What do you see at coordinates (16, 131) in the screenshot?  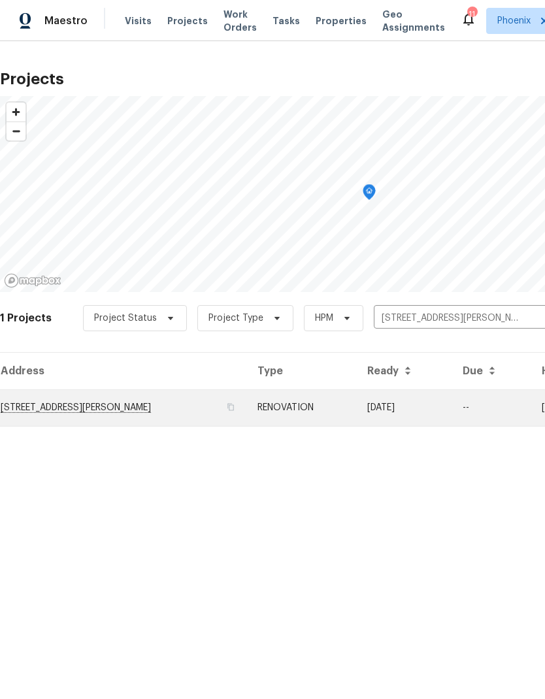 I see `button: Zoom out` at bounding box center [16, 131].